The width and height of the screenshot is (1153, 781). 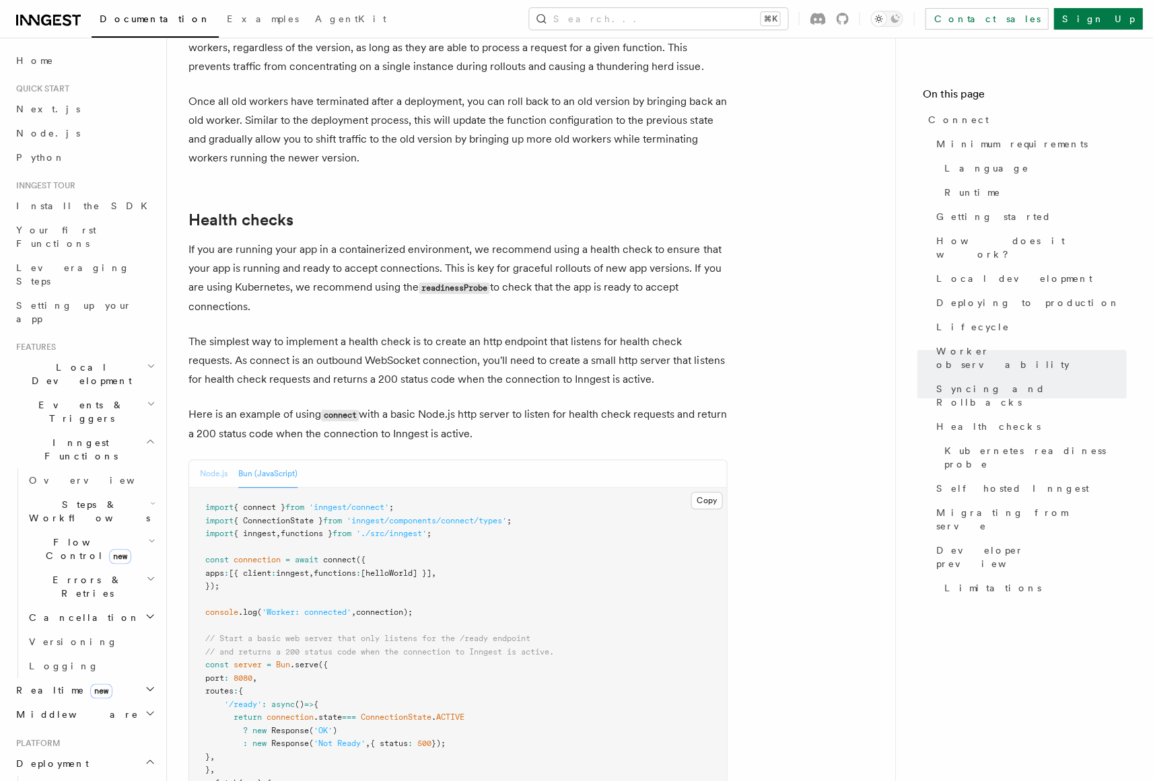 I want to click on span: { status, so click(x=389, y=744).